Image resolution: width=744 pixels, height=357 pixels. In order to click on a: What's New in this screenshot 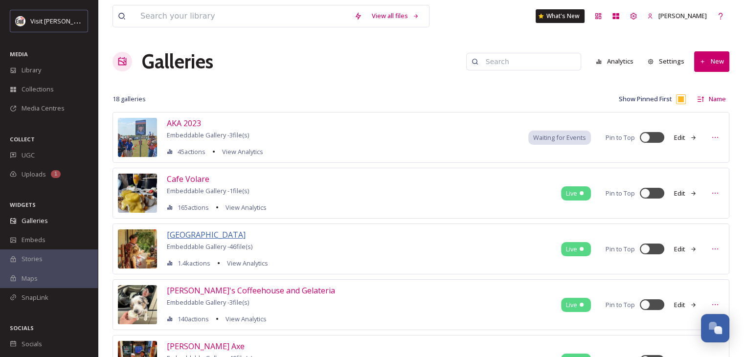, I will do `click(560, 16)`.